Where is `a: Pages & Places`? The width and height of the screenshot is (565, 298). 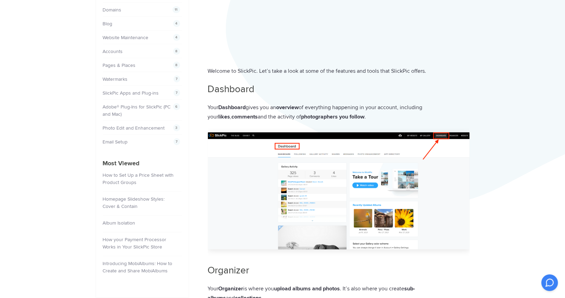 a: Pages & Places is located at coordinates (119, 65).